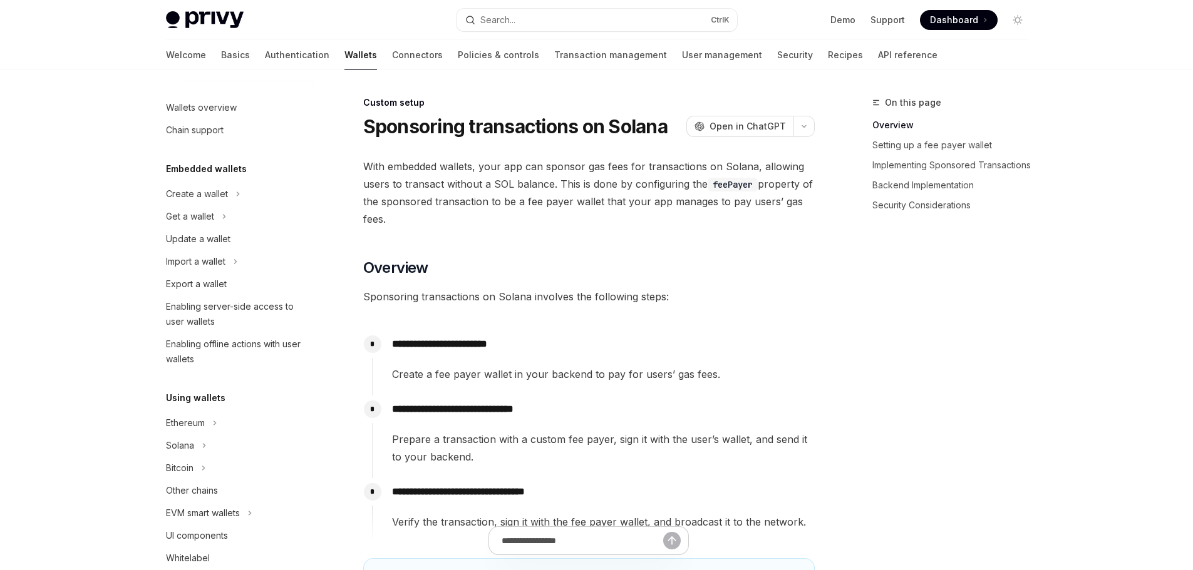 This screenshot has width=1193, height=570. I want to click on a: Whitelabel, so click(236, 559).